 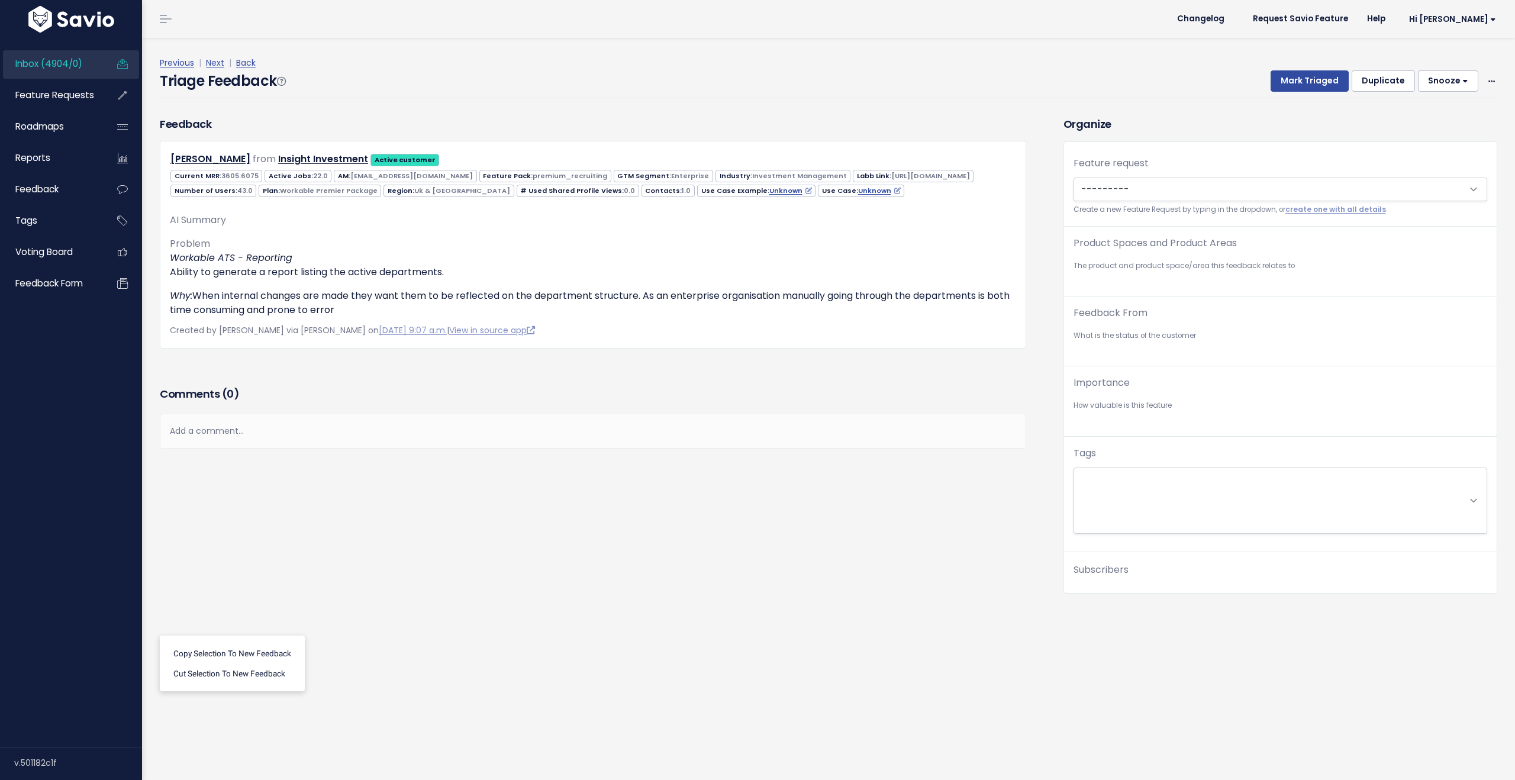 I want to click on span: Enterprise, so click(x=690, y=176).